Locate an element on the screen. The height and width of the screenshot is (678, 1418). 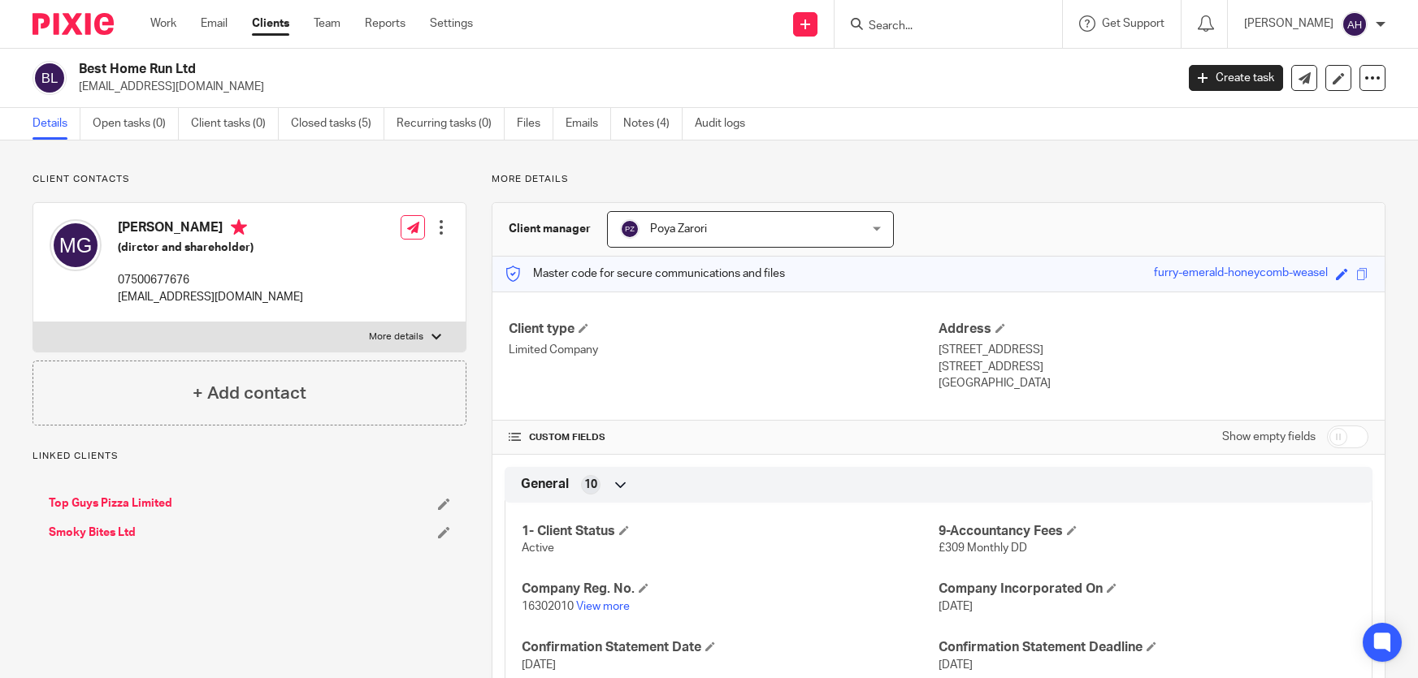
a: Reports is located at coordinates (385, 24).